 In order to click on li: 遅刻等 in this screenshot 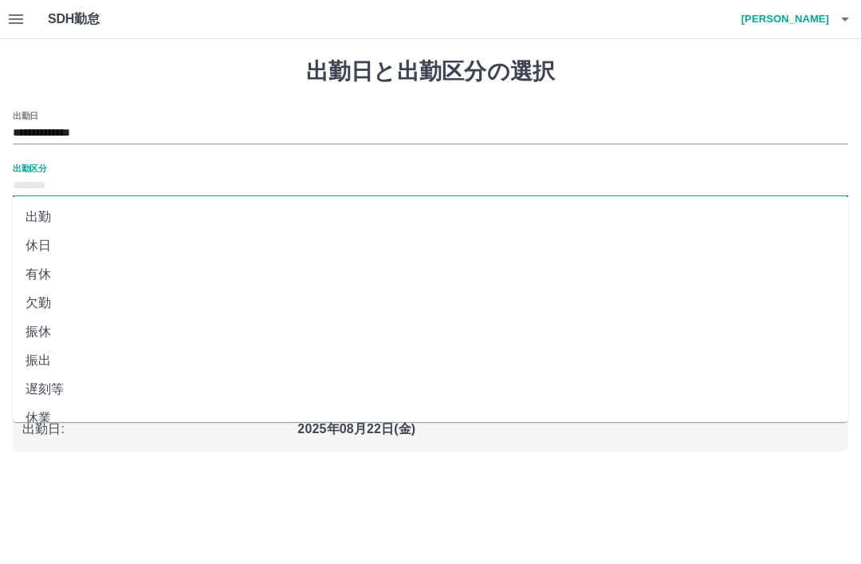, I will do `click(431, 389)`.